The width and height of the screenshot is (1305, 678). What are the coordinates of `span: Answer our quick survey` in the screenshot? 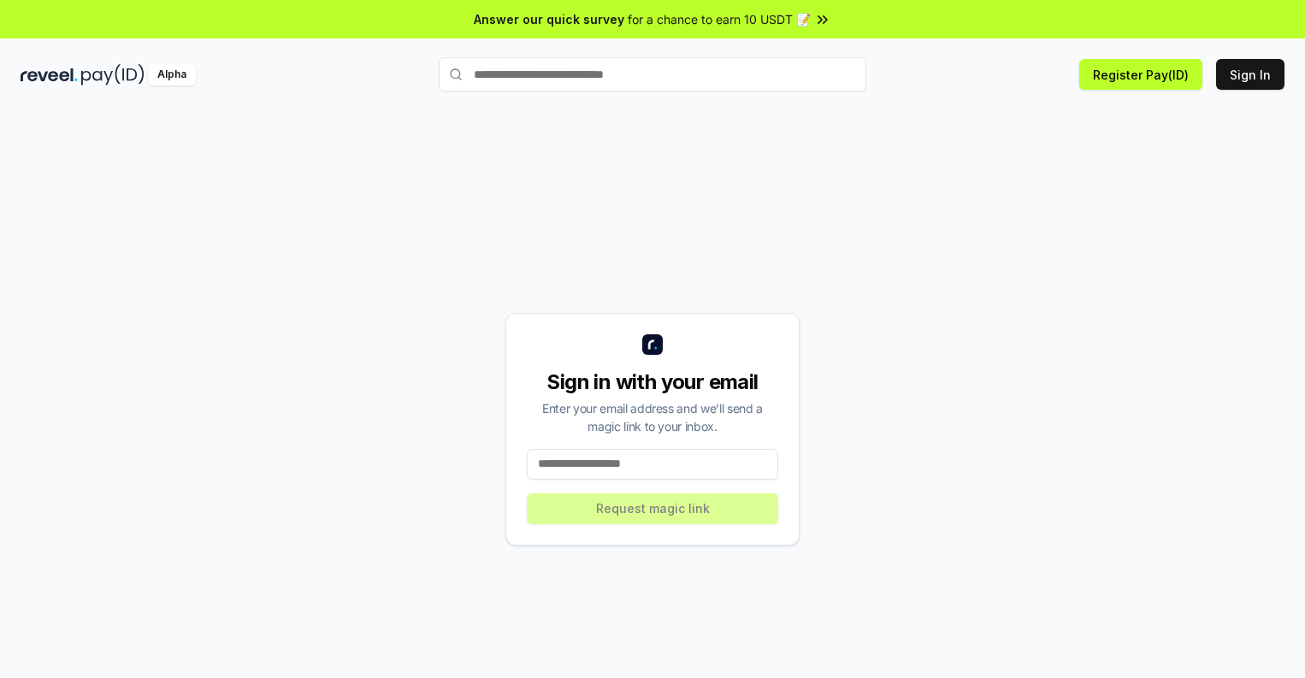 It's located at (549, 19).